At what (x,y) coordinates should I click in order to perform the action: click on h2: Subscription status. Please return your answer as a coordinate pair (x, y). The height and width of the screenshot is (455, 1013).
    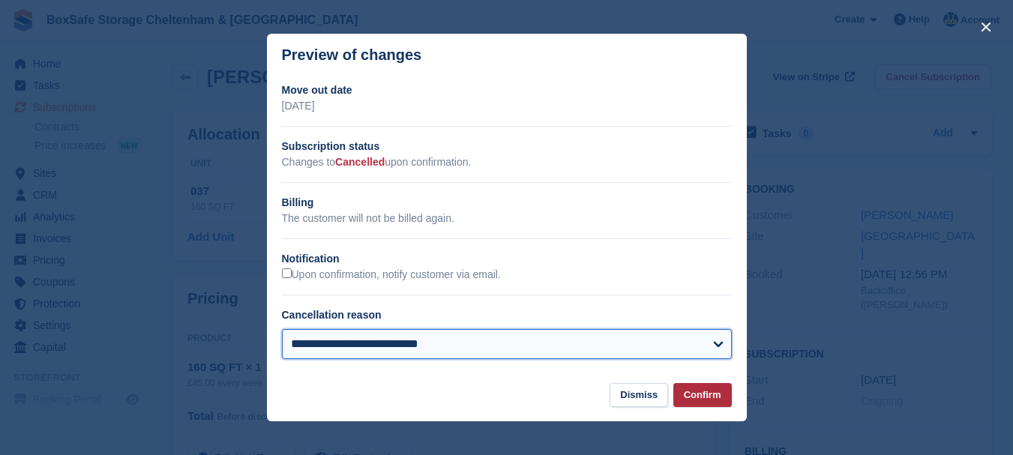
    Looking at the image, I should click on (507, 146).